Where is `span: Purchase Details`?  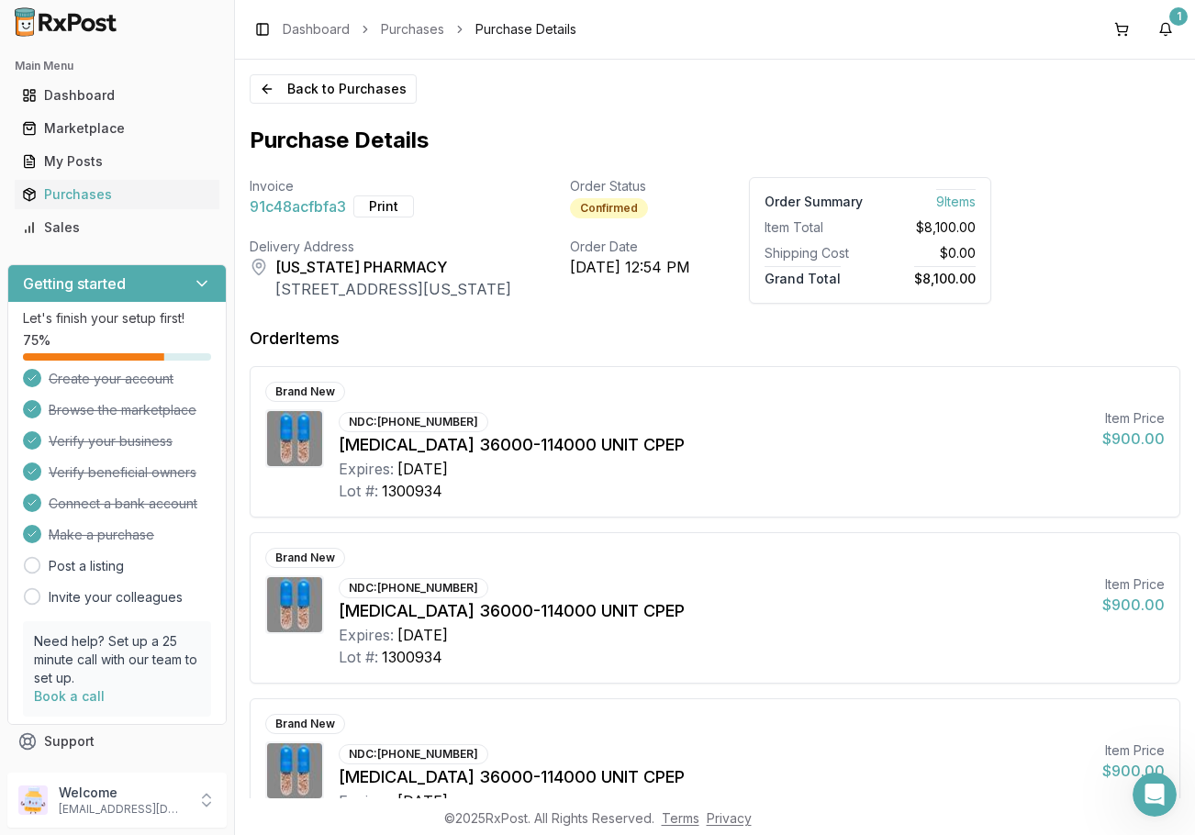
span: Purchase Details is located at coordinates (526, 29).